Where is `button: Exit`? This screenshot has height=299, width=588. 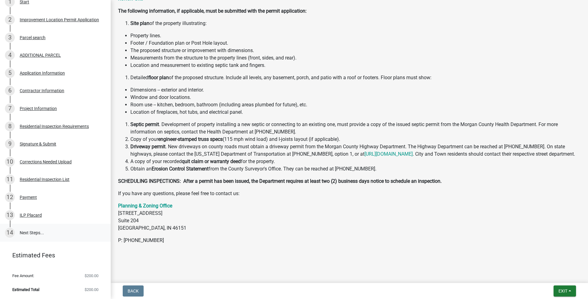
button: Exit is located at coordinates (565, 291).